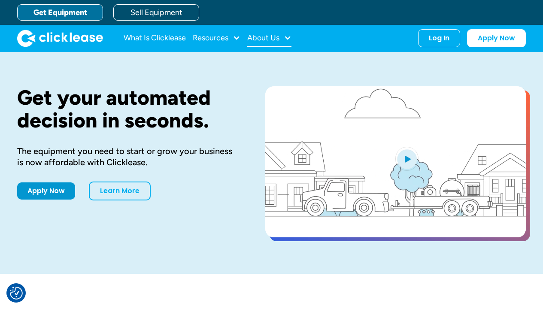 The height and width of the screenshot is (309, 543). Describe the element at coordinates (216, 38) in the screenshot. I see `div: Resources` at that location.